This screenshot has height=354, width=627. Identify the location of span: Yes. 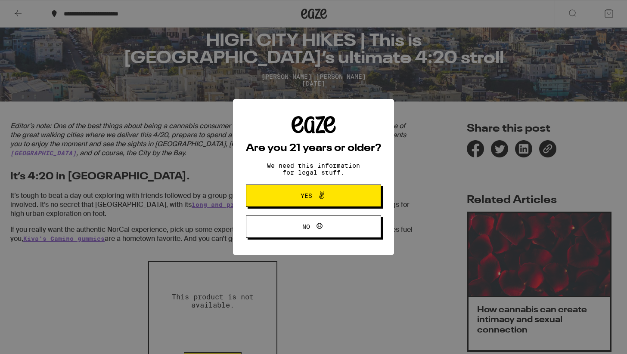
(306, 196).